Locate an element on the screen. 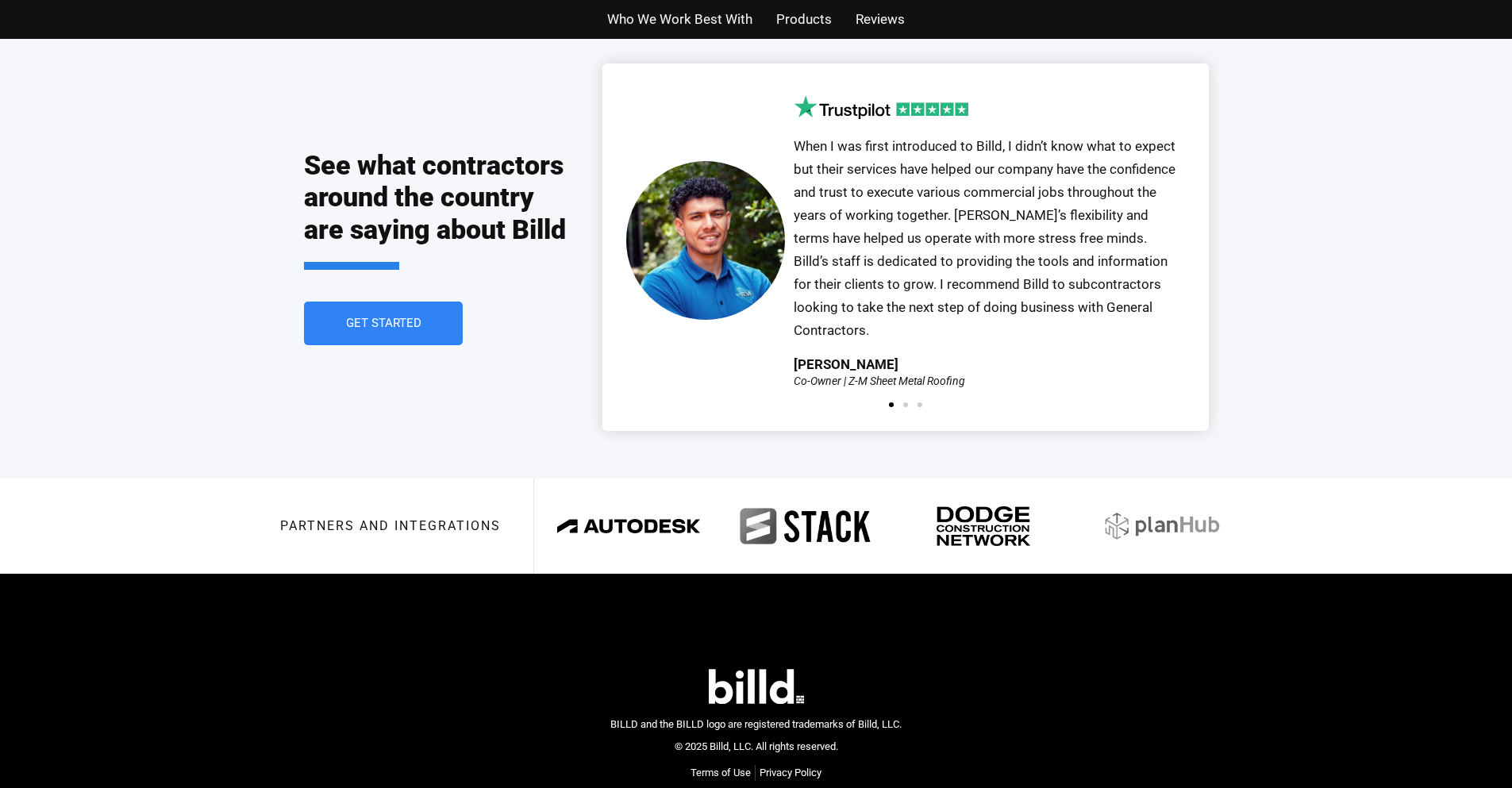  a: Reviews is located at coordinates (881, 19).